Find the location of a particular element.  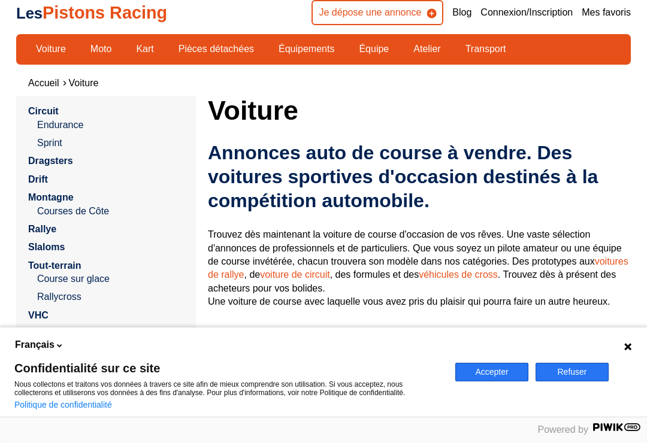

a: Mes favoris is located at coordinates (606, 13).